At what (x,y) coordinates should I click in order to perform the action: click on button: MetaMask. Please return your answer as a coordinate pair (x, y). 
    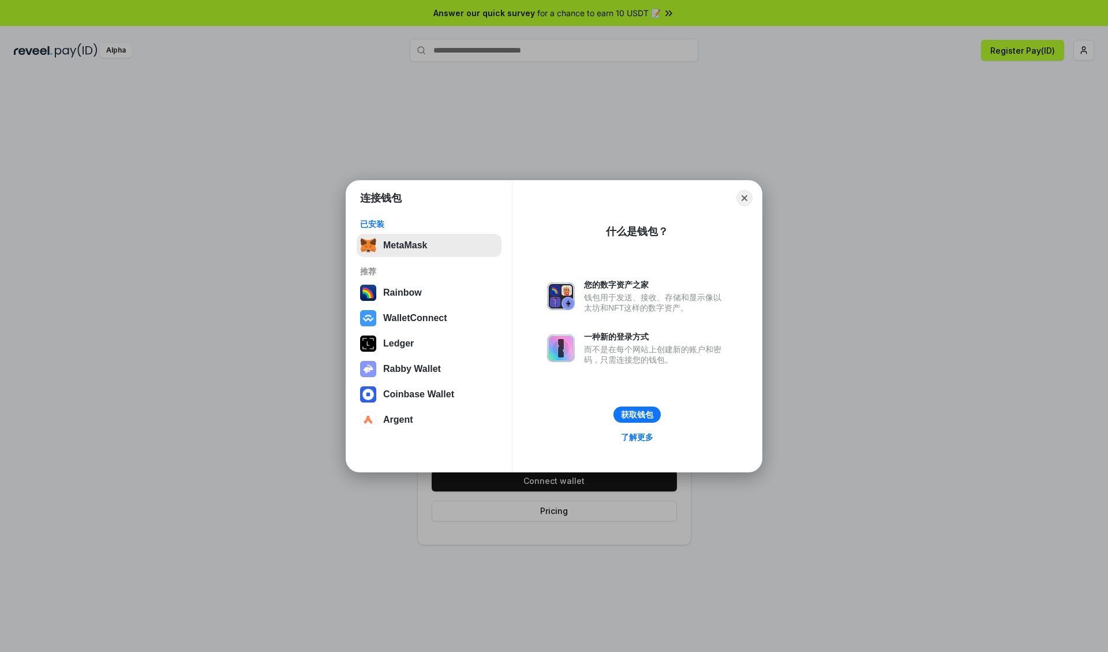
    Looking at the image, I should click on (429, 245).